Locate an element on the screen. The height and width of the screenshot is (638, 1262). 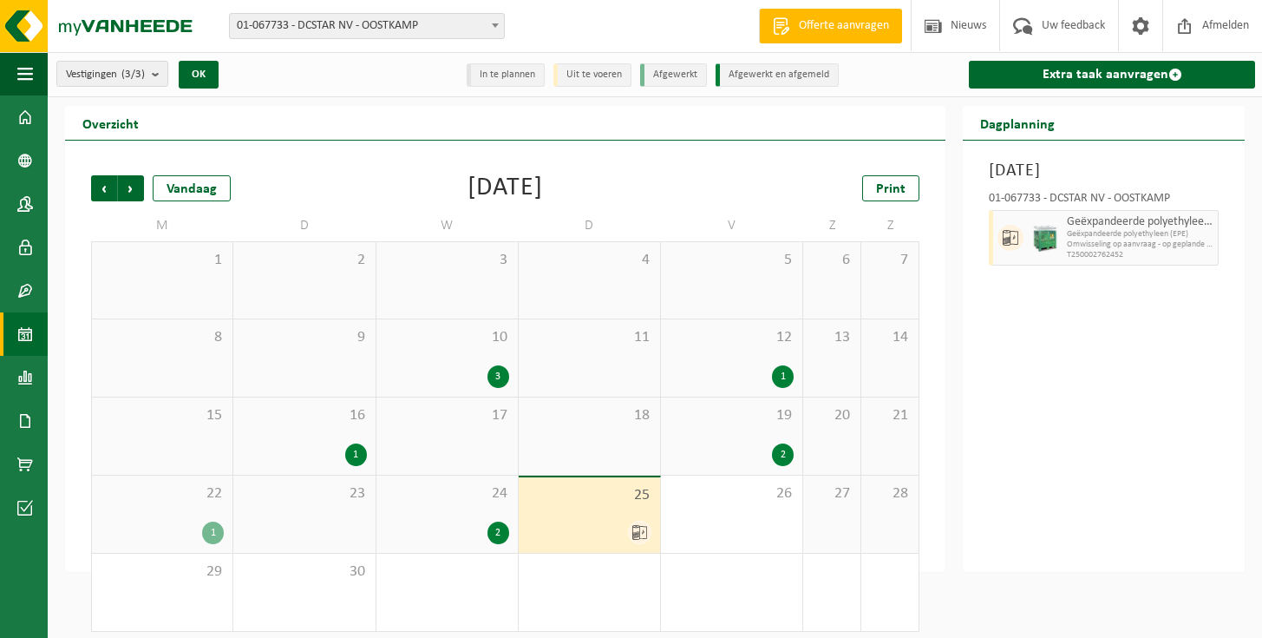
span: Omwisseling op aanvraag - op geplande route (incl. verwerking) is located at coordinates (1140, 245).